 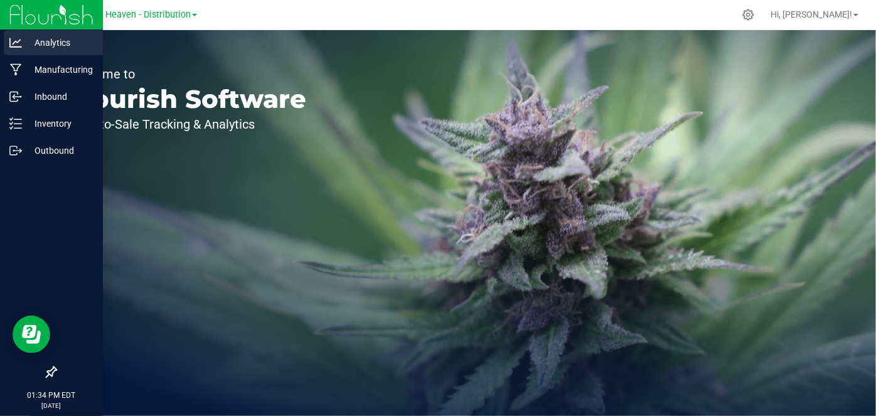 What do you see at coordinates (16, 124) in the screenshot?
I see `inline-svg: Inventory` at bounding box center [16, 124].